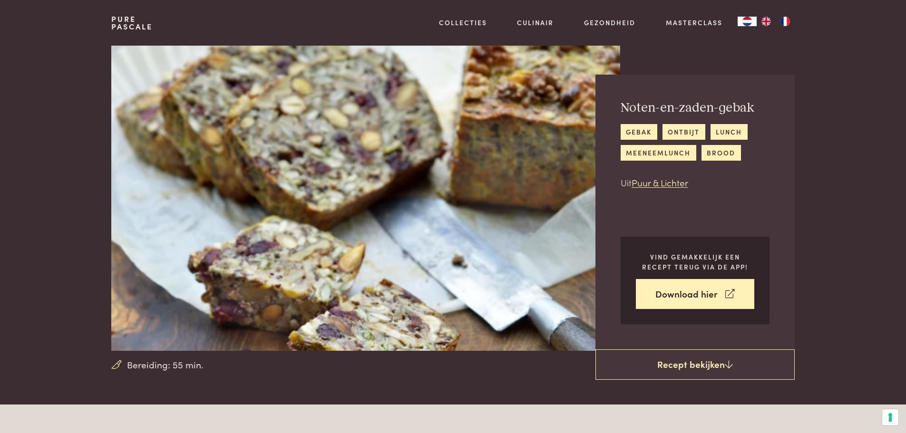 This screenshot has width=906, height=433. What do you see at coordinates (729, 132) in the screenshot?
I see `a: lunch` at bounding box center [729, 132].